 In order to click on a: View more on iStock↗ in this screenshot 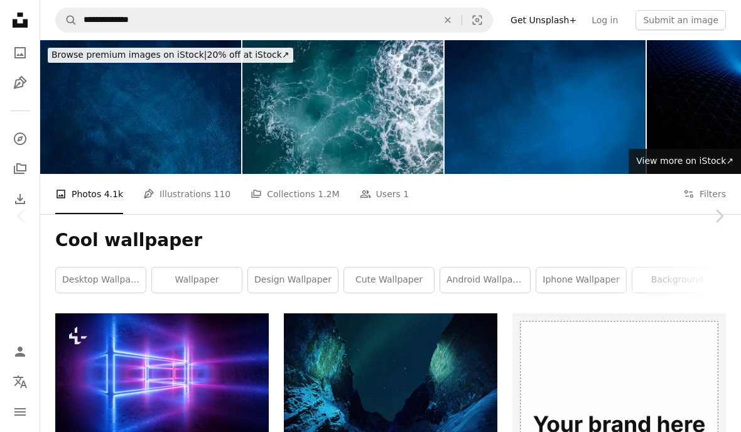, I will do `click(684, 161)`.